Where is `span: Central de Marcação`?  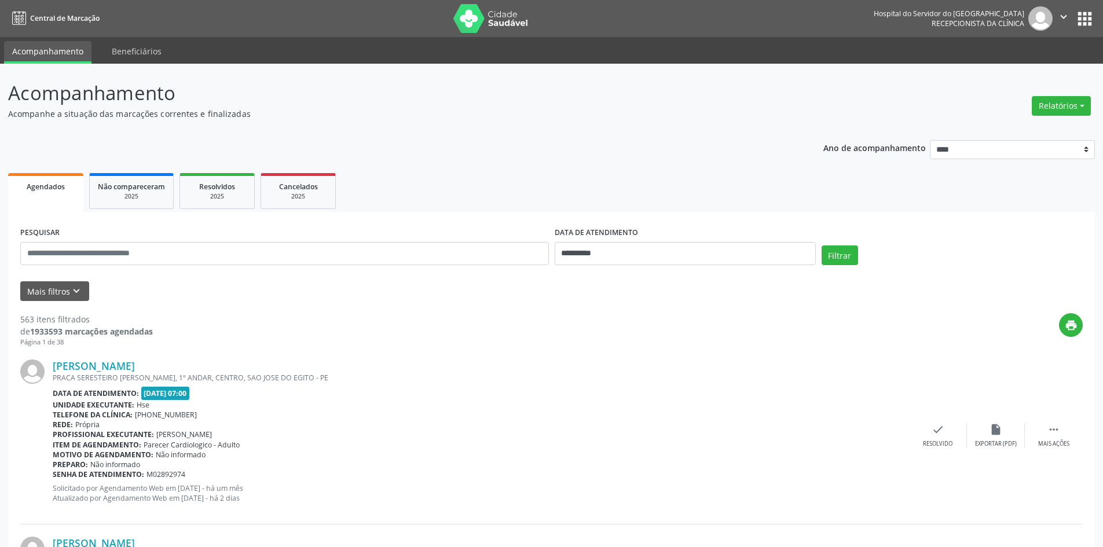 span: Central de Marcação is located at coordinates (65, 18).